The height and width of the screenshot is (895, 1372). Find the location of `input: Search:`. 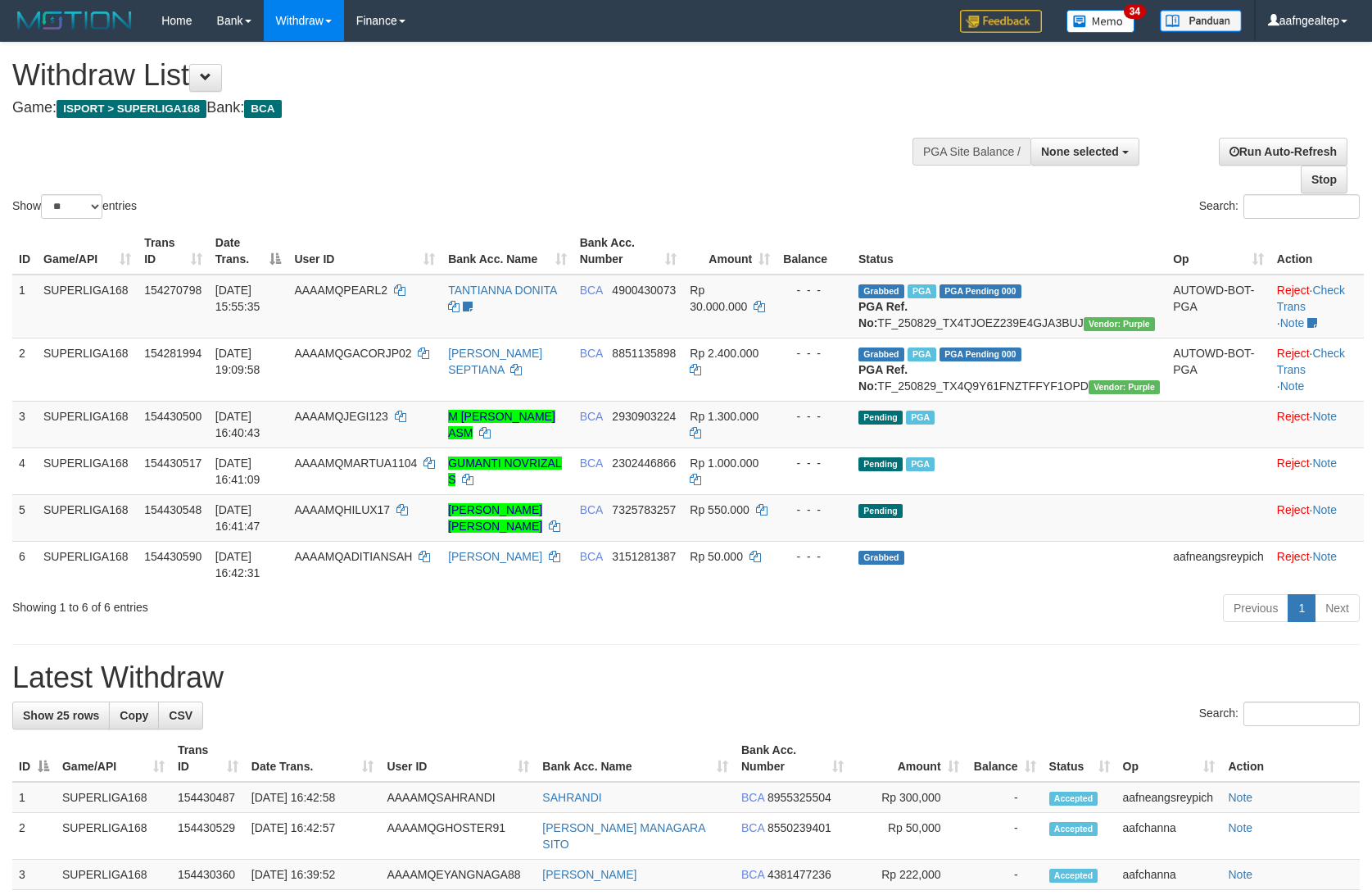

input: Search: is located at coordinates (1301, 714).